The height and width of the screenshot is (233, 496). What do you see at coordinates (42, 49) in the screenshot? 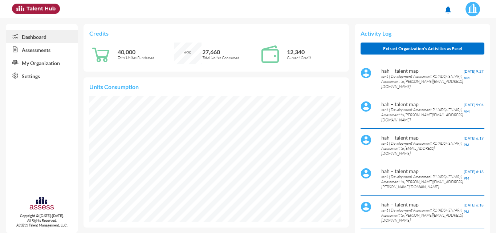
I see `a: Assessments` at bounding box center [42, 49].